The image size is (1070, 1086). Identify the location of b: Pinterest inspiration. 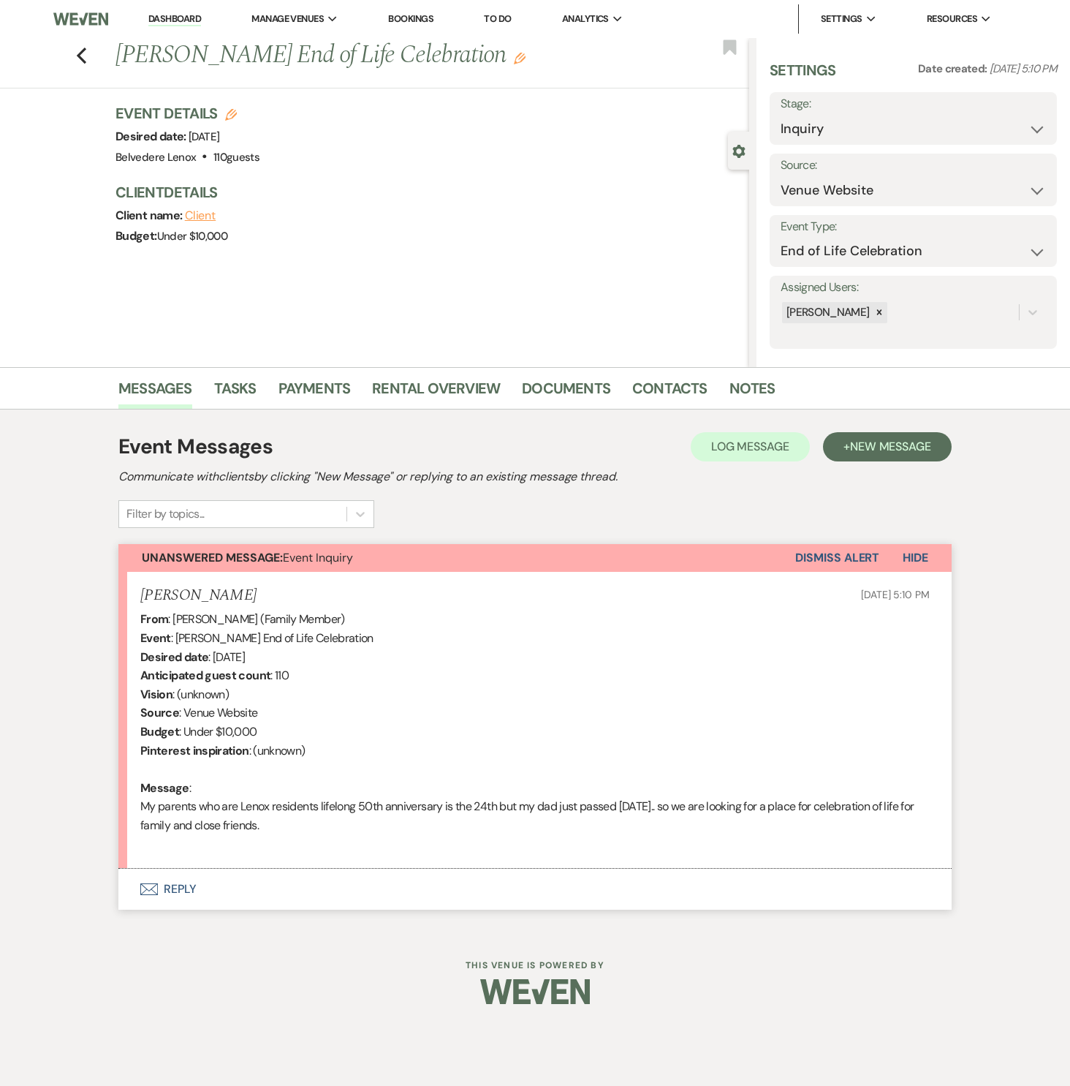
(194, 750).